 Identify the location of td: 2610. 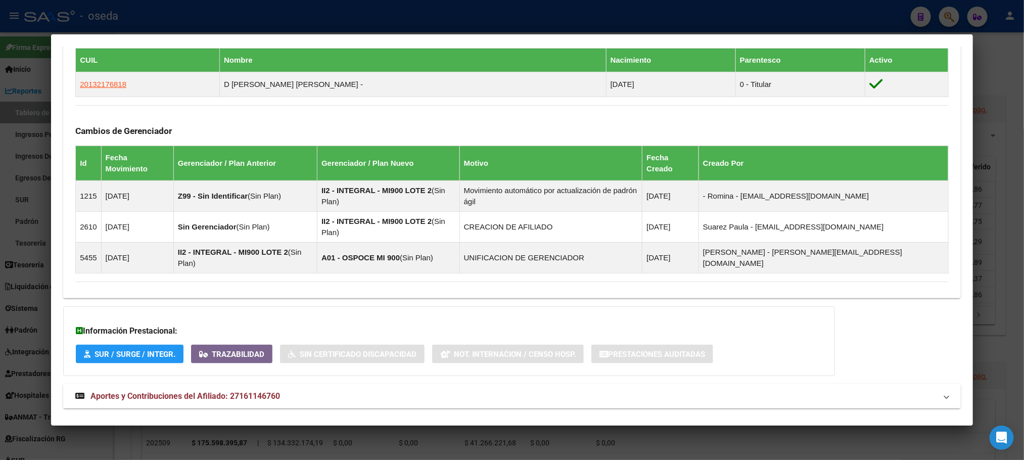
(88, 226).